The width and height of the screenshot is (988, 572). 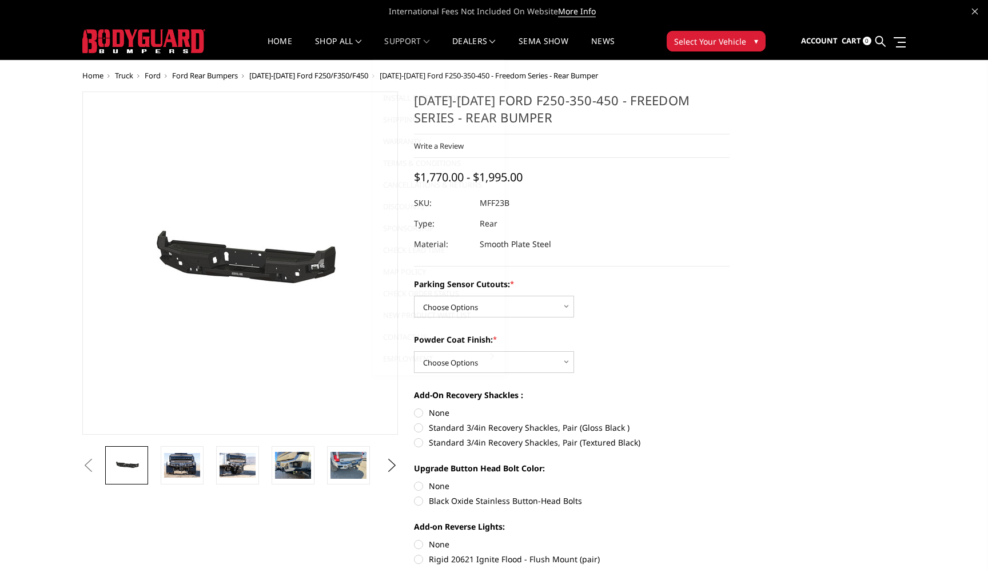 What do you see at coordinates (438, 98) in the screenshot?
I see `a: Install Instructions` at bounding box center [438, 98].